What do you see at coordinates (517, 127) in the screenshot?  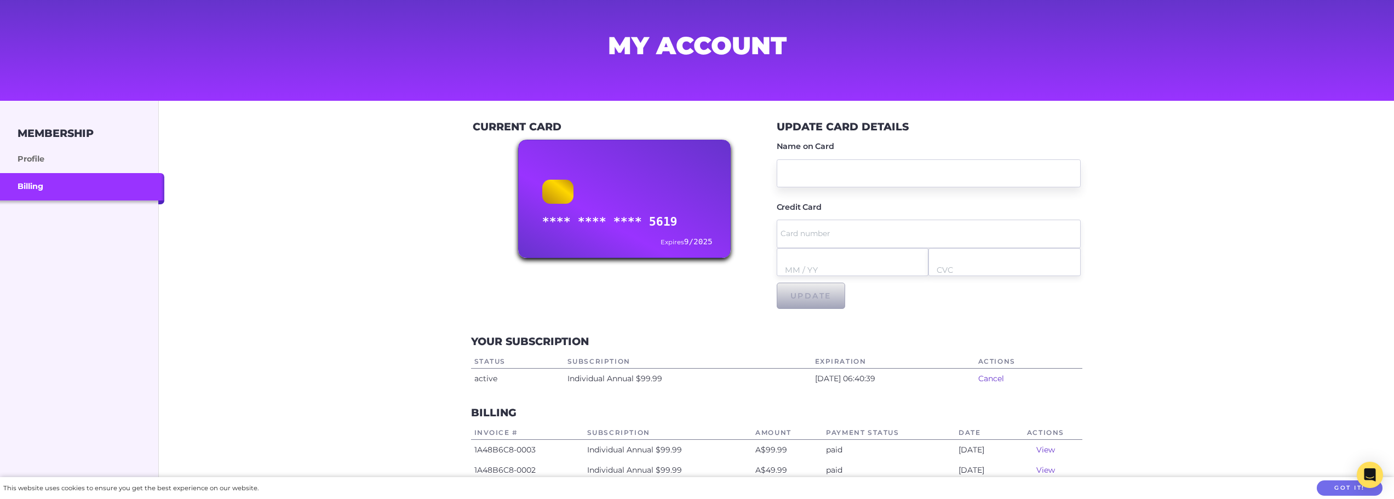 I see `h3: Current Card` at bounding box center [517, 127].